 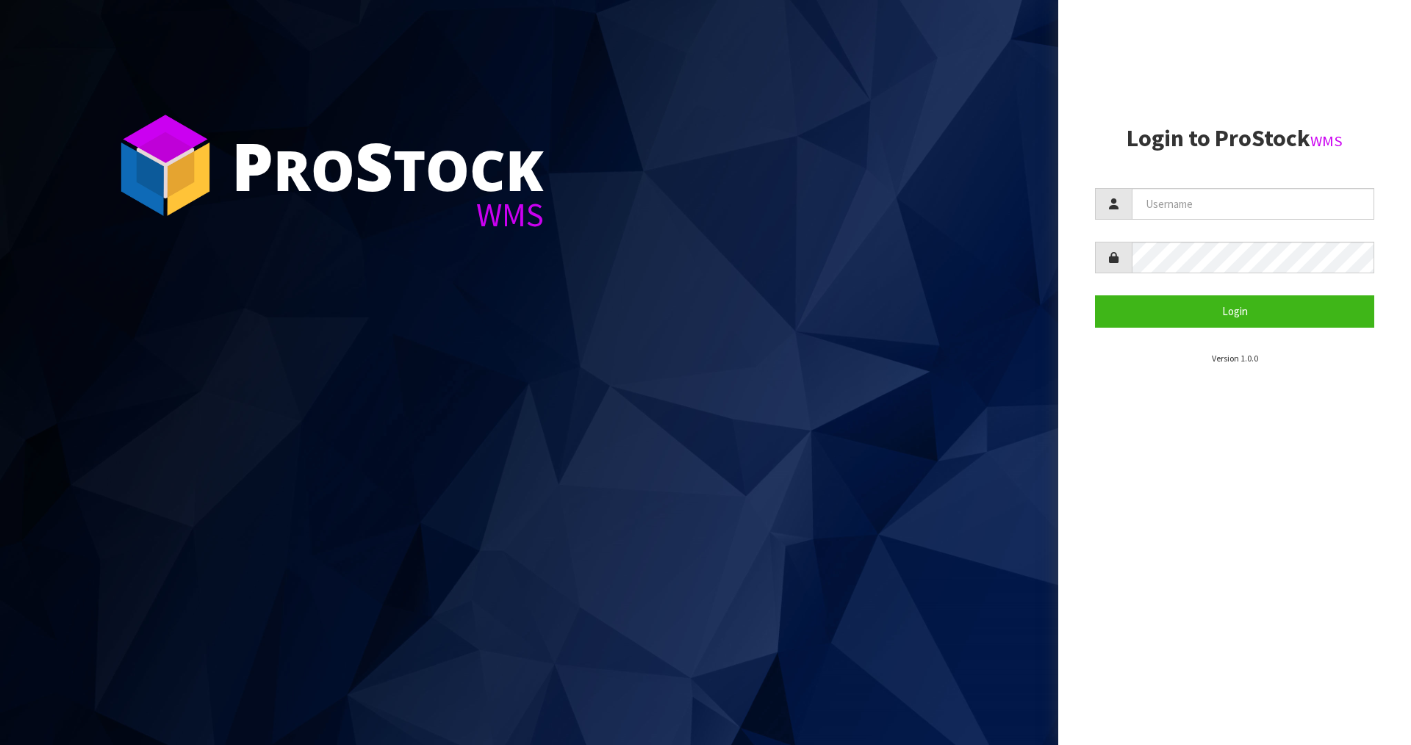 I want to click on div: WMS, so click(x=387, y=215).